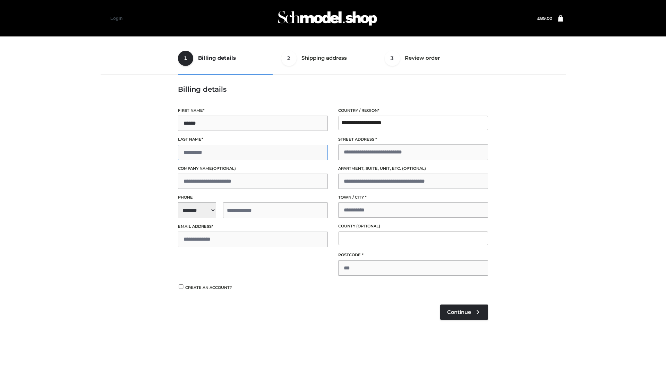  What do you see at coordinates (253, 226) in the screenshot?
I see `label: Email address` at bounding box center [253, 226].